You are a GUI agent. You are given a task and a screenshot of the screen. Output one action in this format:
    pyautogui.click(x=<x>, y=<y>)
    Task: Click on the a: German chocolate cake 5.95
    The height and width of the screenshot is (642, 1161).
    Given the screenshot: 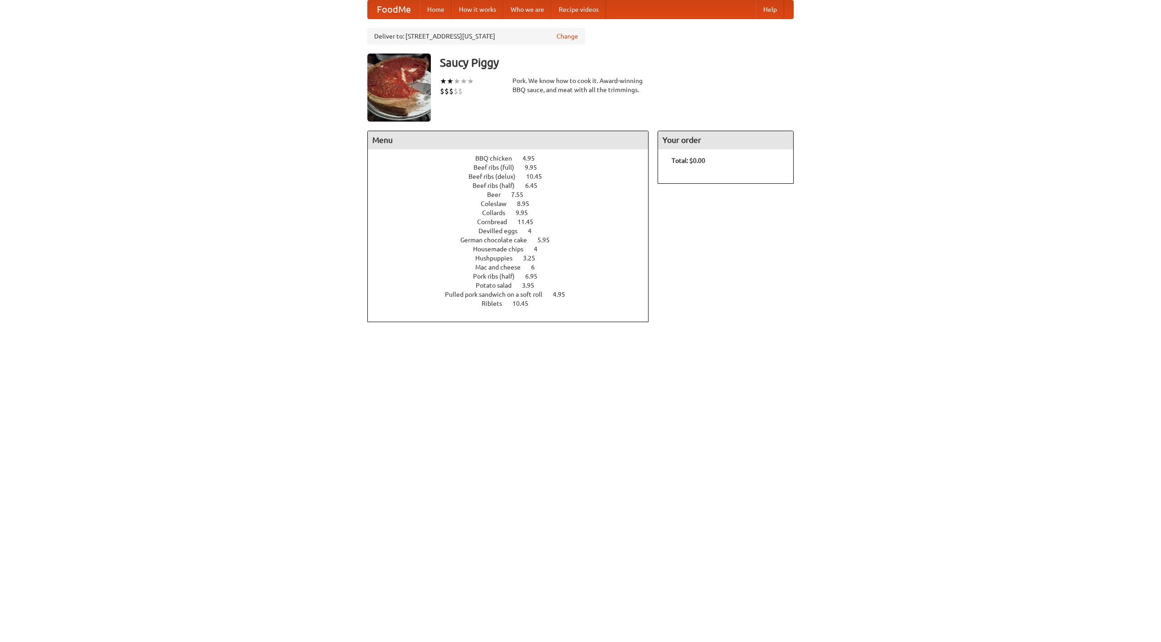 What is the action you would take?
    pyautogui.click(x=513, y=240)
    